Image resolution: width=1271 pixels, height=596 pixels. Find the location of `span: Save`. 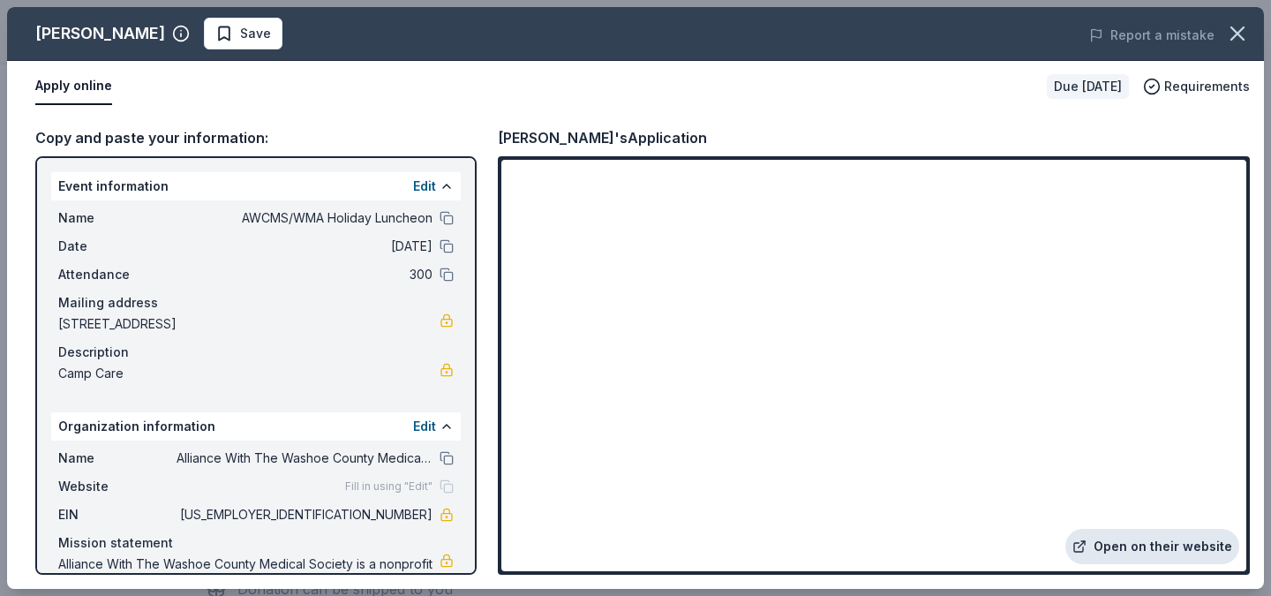

span: Save is located at coordinates (255, 34).